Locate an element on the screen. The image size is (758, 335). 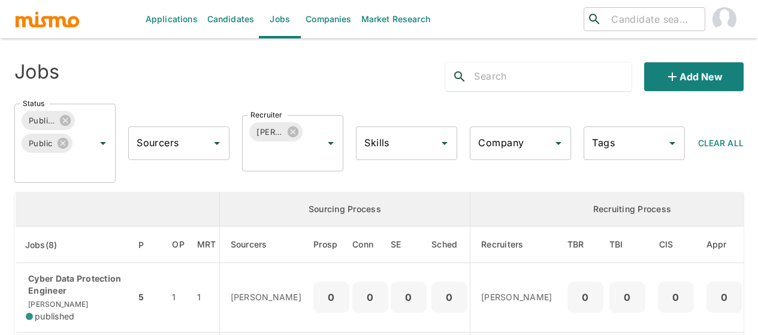
th: Sched is located at coordinates (450, 245).